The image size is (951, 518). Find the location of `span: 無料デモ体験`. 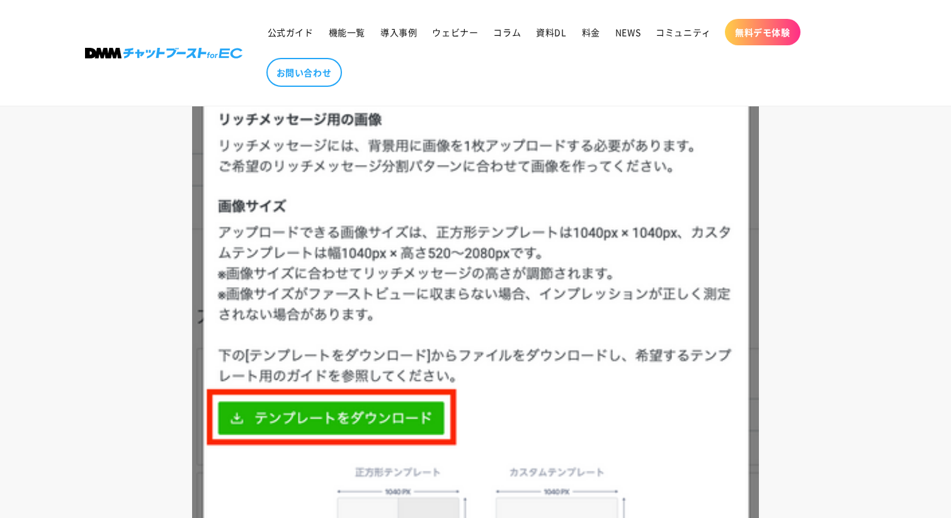

span: 無料デモ体験 is located at coordinates (762, 32).